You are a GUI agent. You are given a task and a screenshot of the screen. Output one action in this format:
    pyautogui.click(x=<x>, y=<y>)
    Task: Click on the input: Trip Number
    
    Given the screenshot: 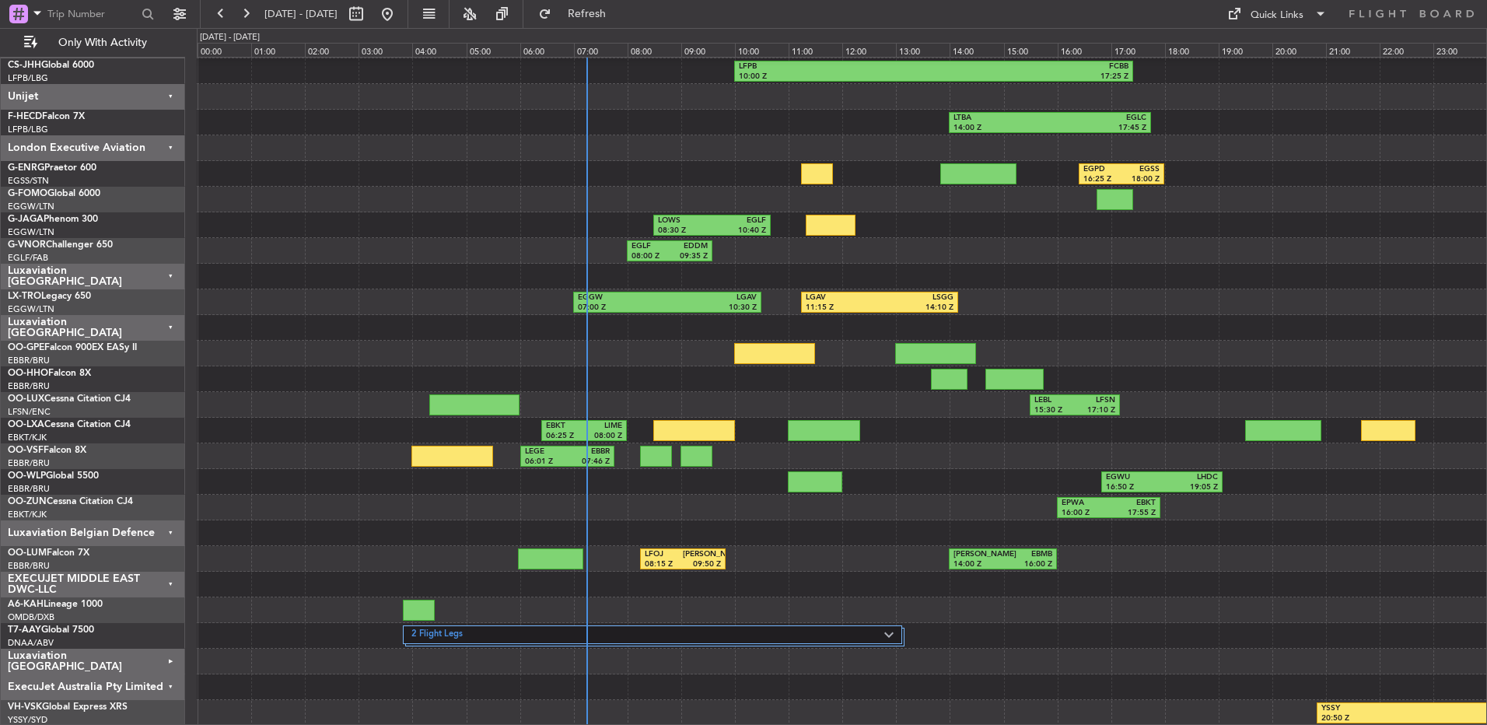 What is the action you would take?
    pyautogui.click(x=92, y=14)
    